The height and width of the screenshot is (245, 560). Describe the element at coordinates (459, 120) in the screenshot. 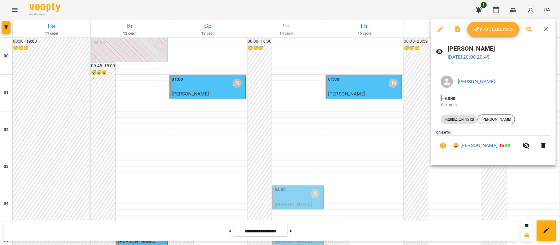

I see `span: індивід шч 45 хв` at that location.